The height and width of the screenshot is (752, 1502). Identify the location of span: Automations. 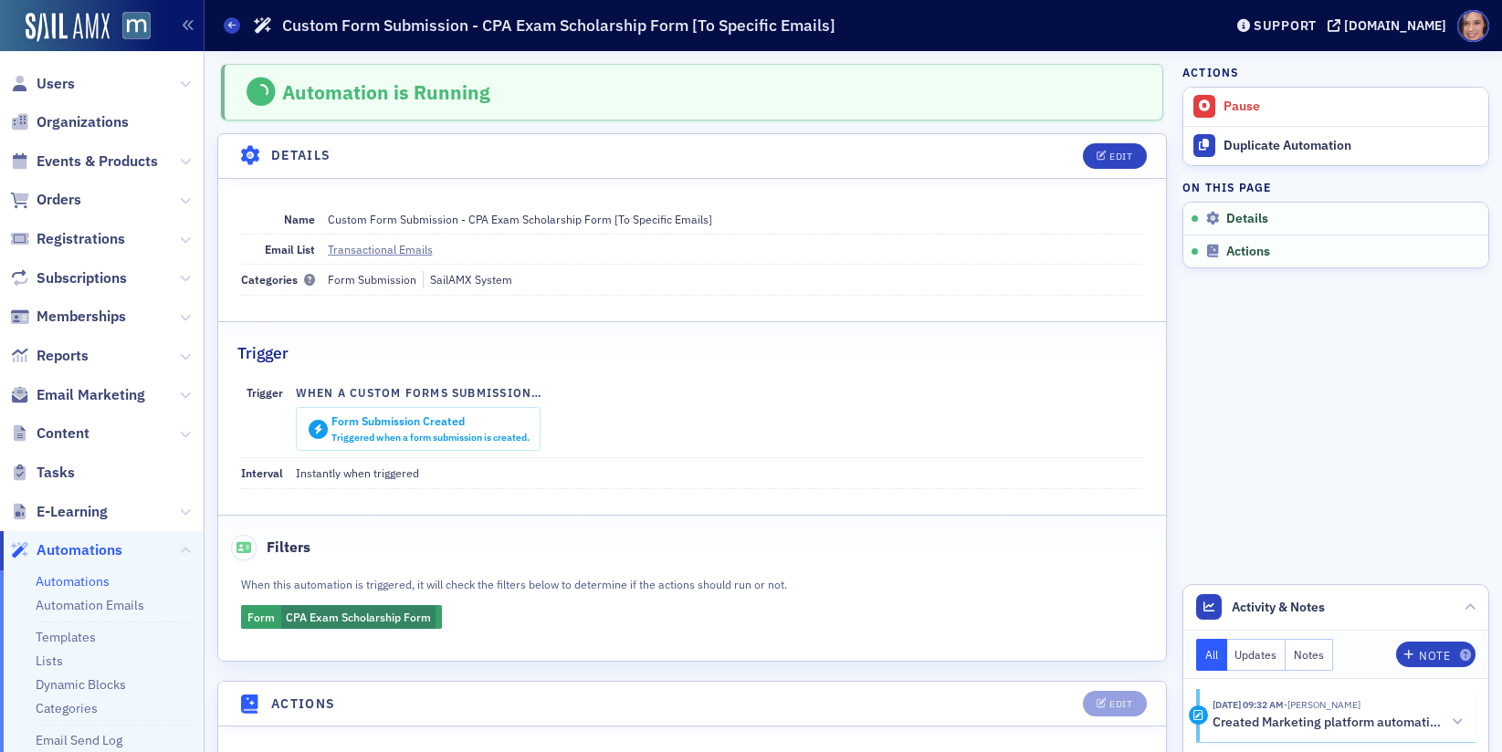
(79, 550).